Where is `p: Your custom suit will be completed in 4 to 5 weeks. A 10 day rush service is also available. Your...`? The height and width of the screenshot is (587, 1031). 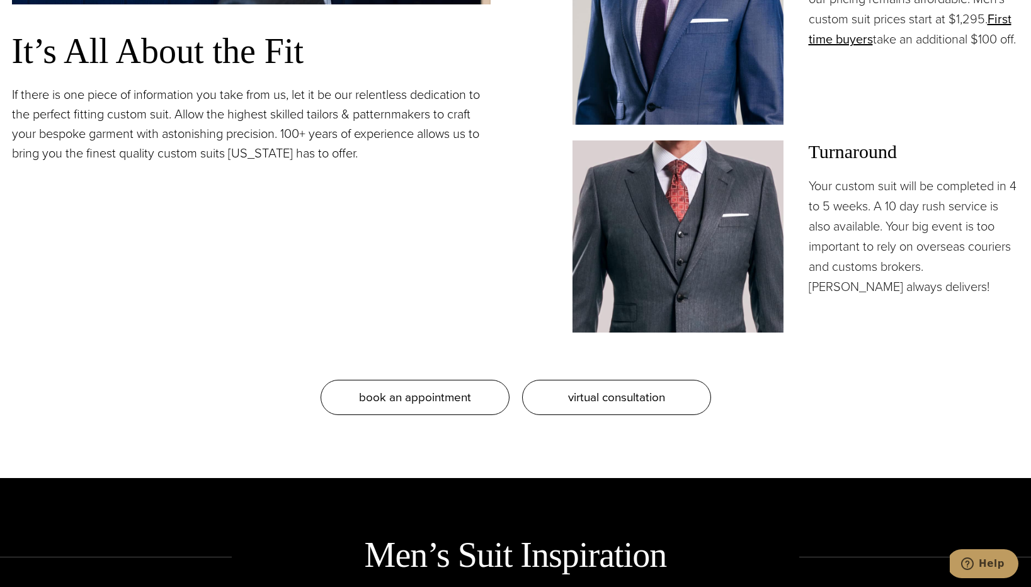 p: Your custom suit will be completed in 4 to 5 weeks. A 10 day rush service is also available. Your... is located at coordinates (914, 236).